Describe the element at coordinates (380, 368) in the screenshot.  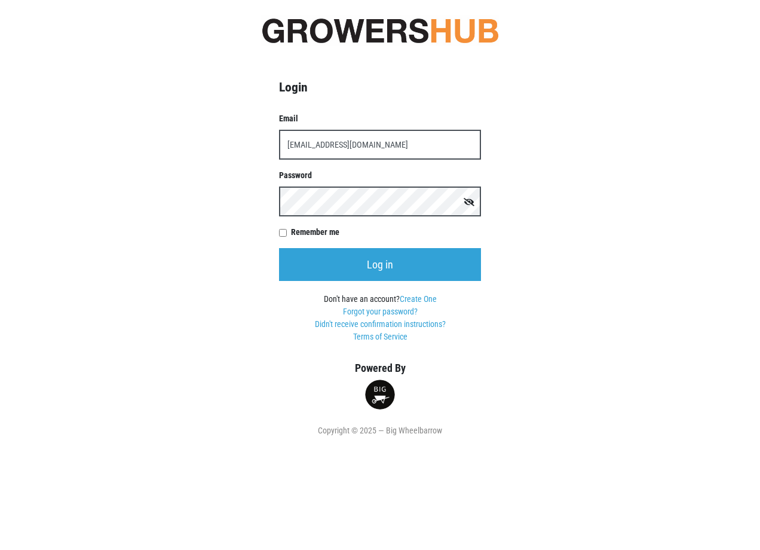
I see `h5: Powered By` at that location.